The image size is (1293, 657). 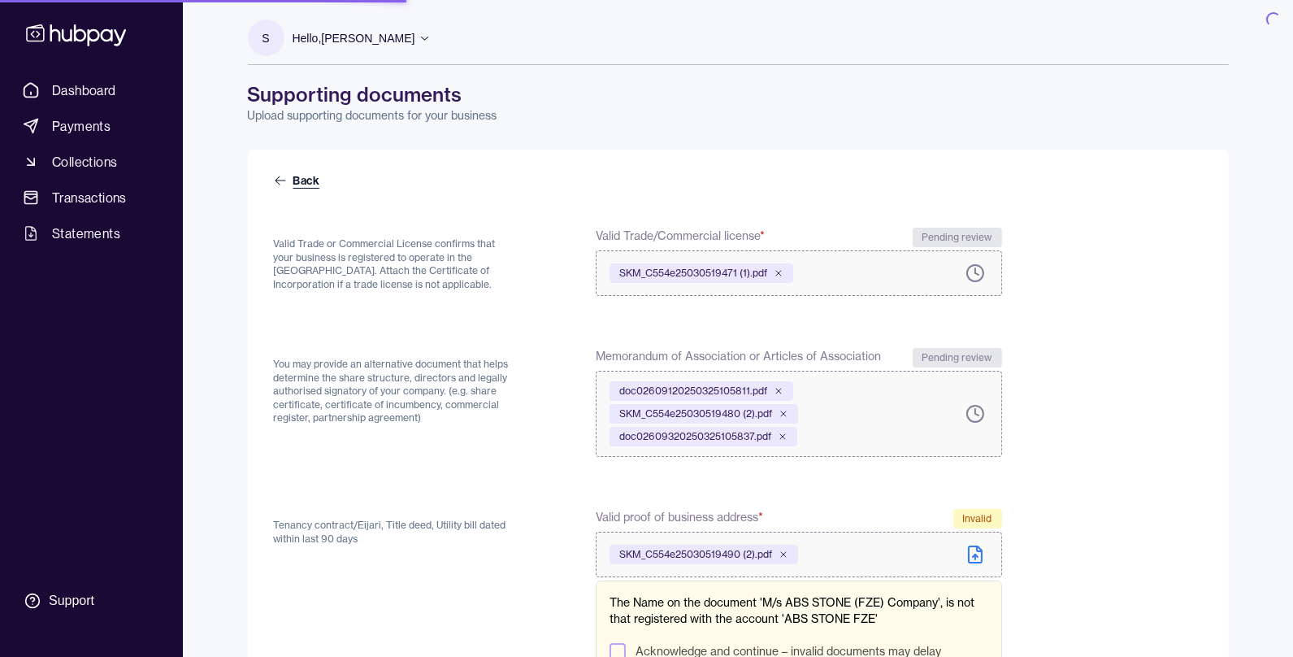 What do you see at coordinates (696, 414) in the screenshot?
I see `span: SKM_C554e25030519480 (2).pdf` at bounding box center [696, 414].